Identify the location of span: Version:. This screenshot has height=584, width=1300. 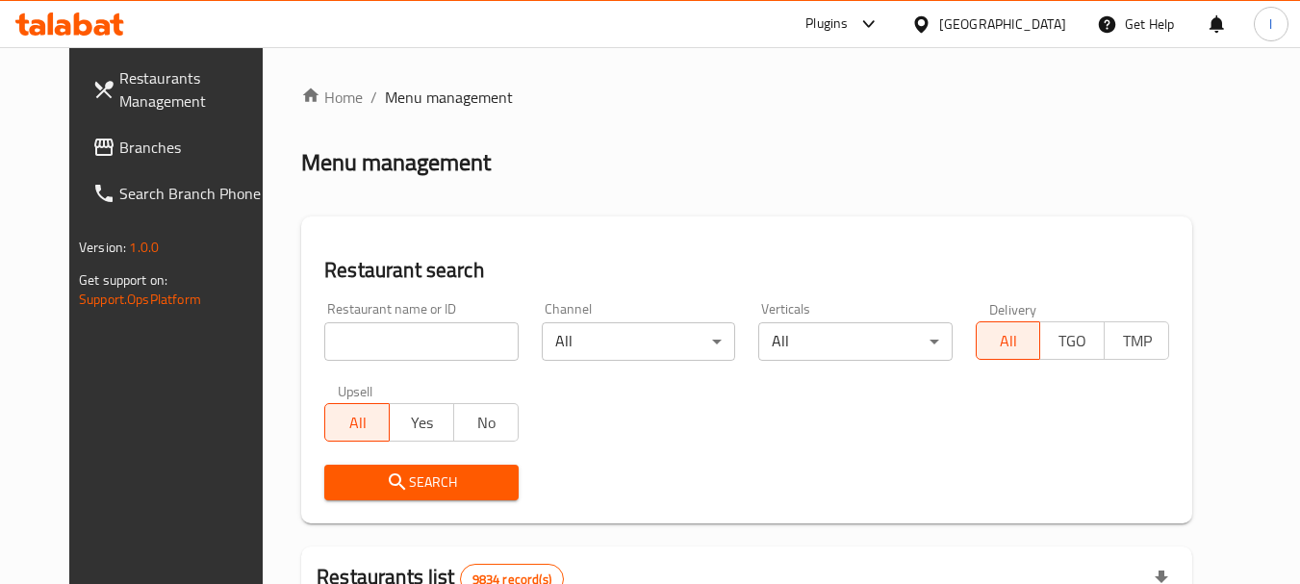
(102, 247).